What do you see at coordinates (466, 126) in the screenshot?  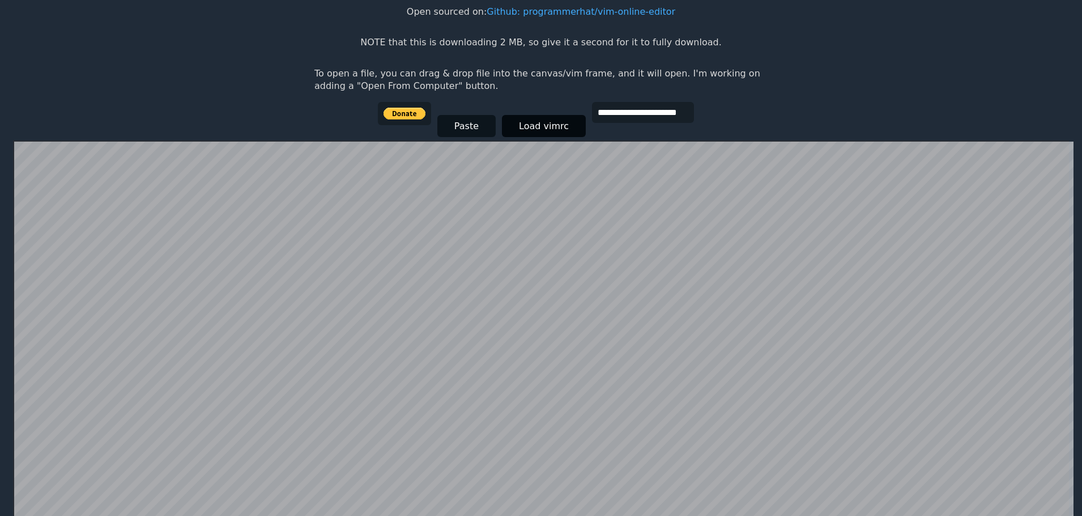 I see `button: Paste` at bounding box center [466, 126].